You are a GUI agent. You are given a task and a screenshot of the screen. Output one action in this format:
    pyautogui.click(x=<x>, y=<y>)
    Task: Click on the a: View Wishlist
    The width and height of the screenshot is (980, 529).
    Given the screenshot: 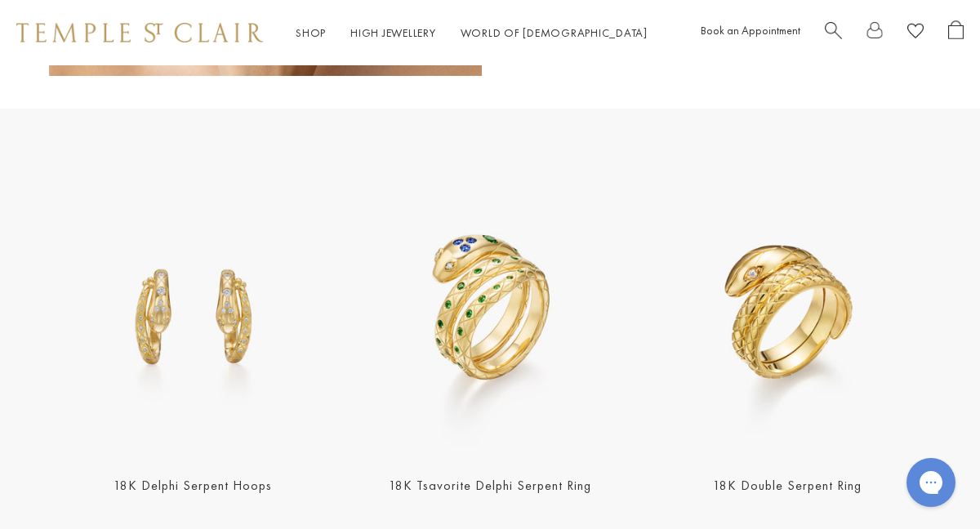 What is the action you would take?
    pyautogui.click(x=916, y=33)
    